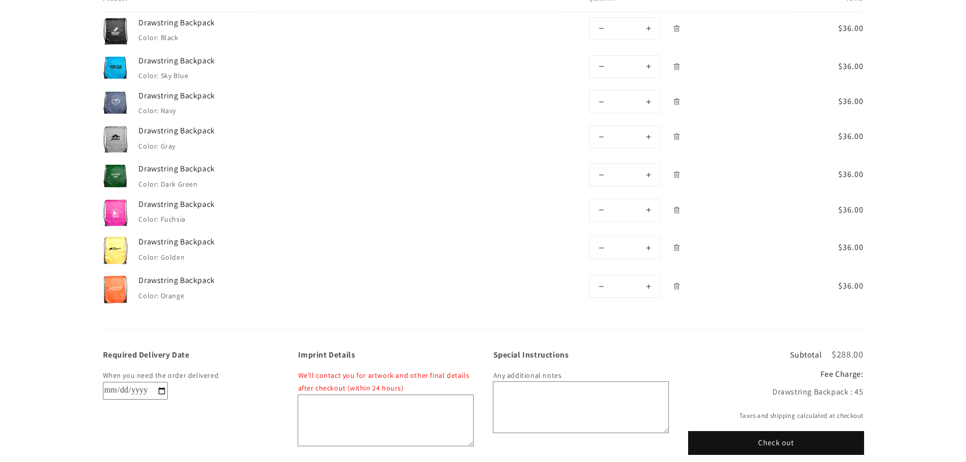 This screenshot has width=966, height=462. What do you see at coordinates (677, 210) in the screenshot?
I see `a: Remove Drawstring Backpack - Fuchsia` at bounding box center [677, 210].